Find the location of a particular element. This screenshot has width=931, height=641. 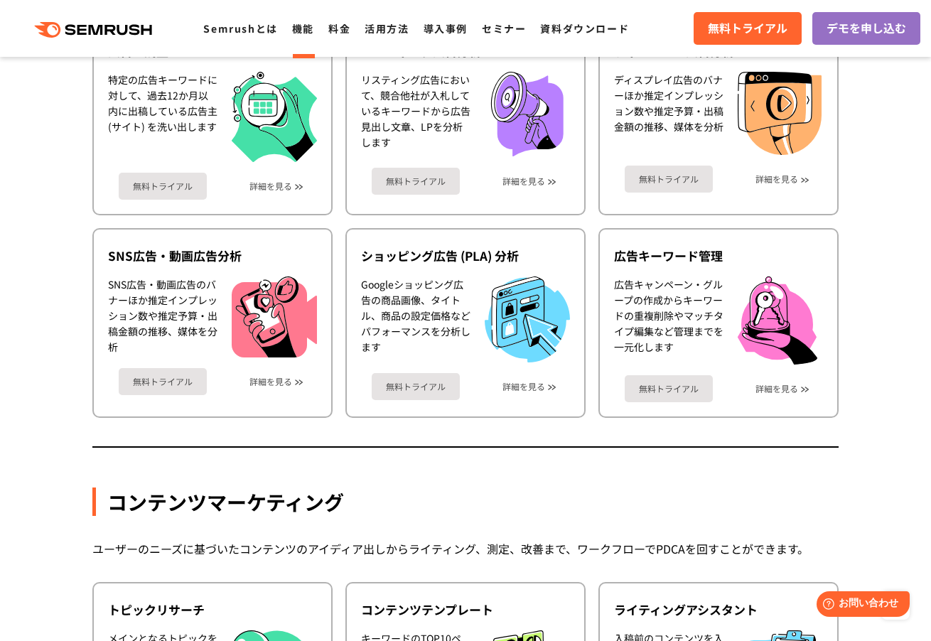

div: ユーザーのニーズに基づいたコンテンツのアイディア出しからライティング、測定、改善まで、ワークフローでPDCAを回すことができます。 is located at coordinates (466, 549).